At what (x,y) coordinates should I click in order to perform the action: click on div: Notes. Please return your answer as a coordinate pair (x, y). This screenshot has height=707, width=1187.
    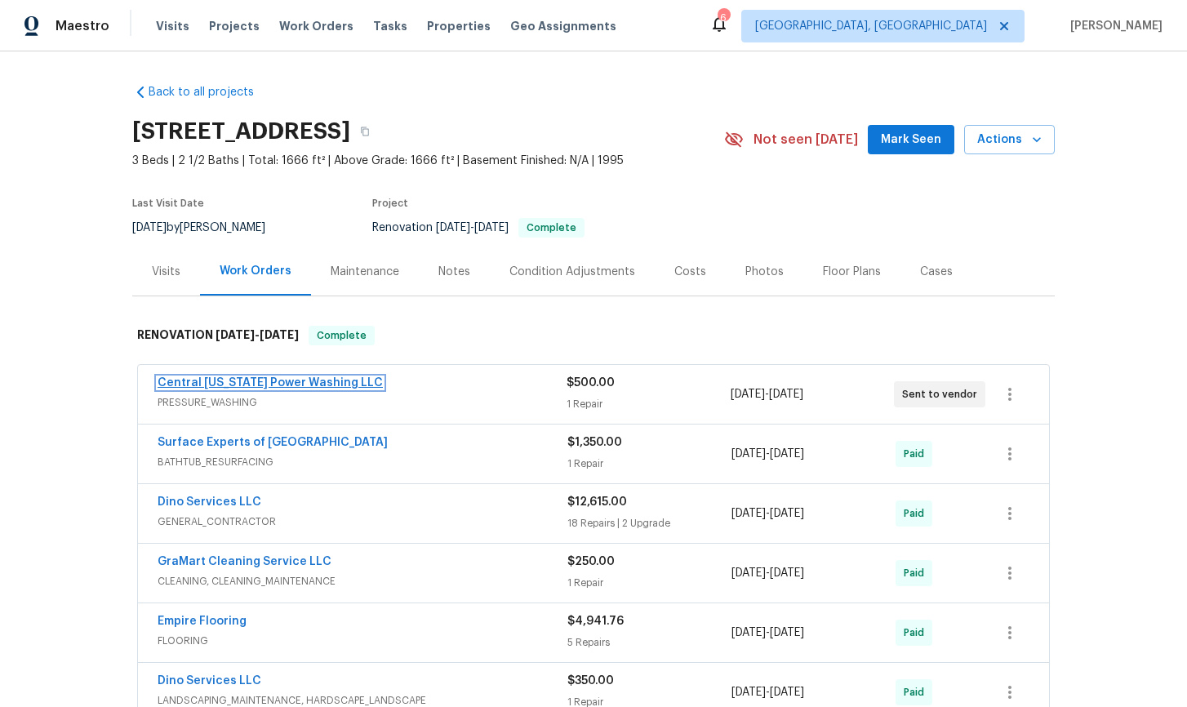
    Looking at the image, I should click on (454, 272).